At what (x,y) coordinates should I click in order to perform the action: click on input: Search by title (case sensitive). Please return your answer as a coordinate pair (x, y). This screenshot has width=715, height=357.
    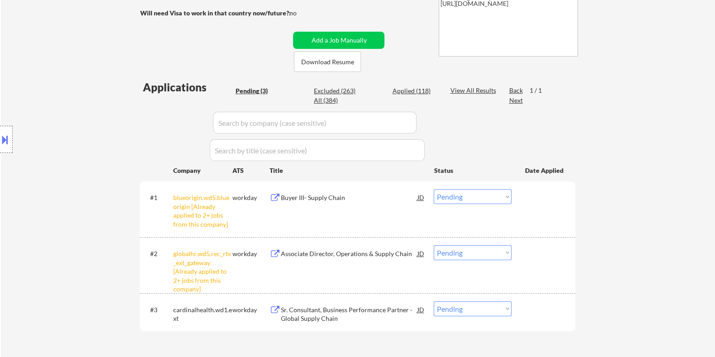
    Looking at the image, I should click on (317, 150).